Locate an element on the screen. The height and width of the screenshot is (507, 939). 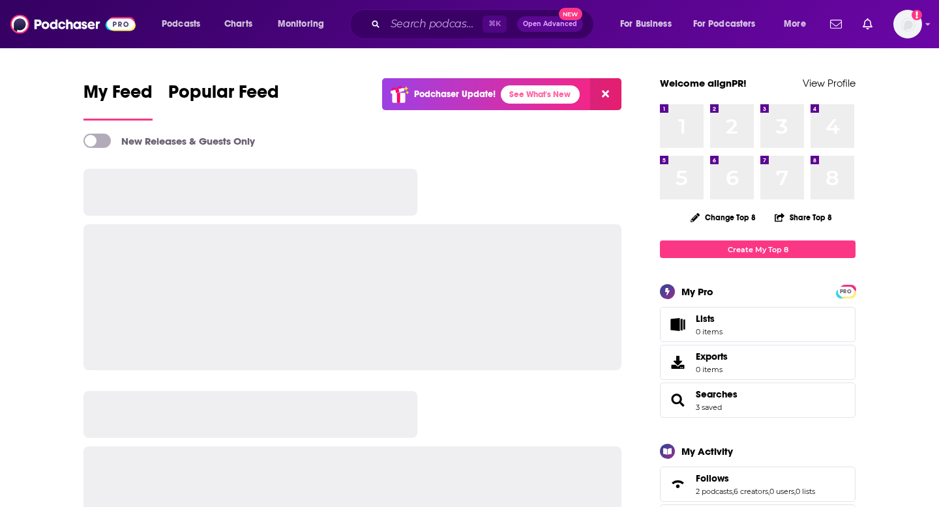
span: Charts is located at coordinates (238, 24).